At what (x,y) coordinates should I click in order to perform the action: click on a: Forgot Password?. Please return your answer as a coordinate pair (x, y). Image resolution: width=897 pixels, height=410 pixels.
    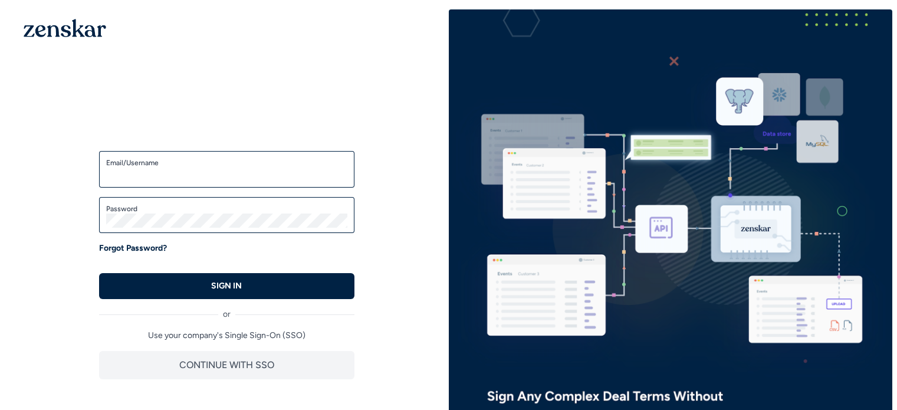
    Looking at the image, I should click on (133, 248).